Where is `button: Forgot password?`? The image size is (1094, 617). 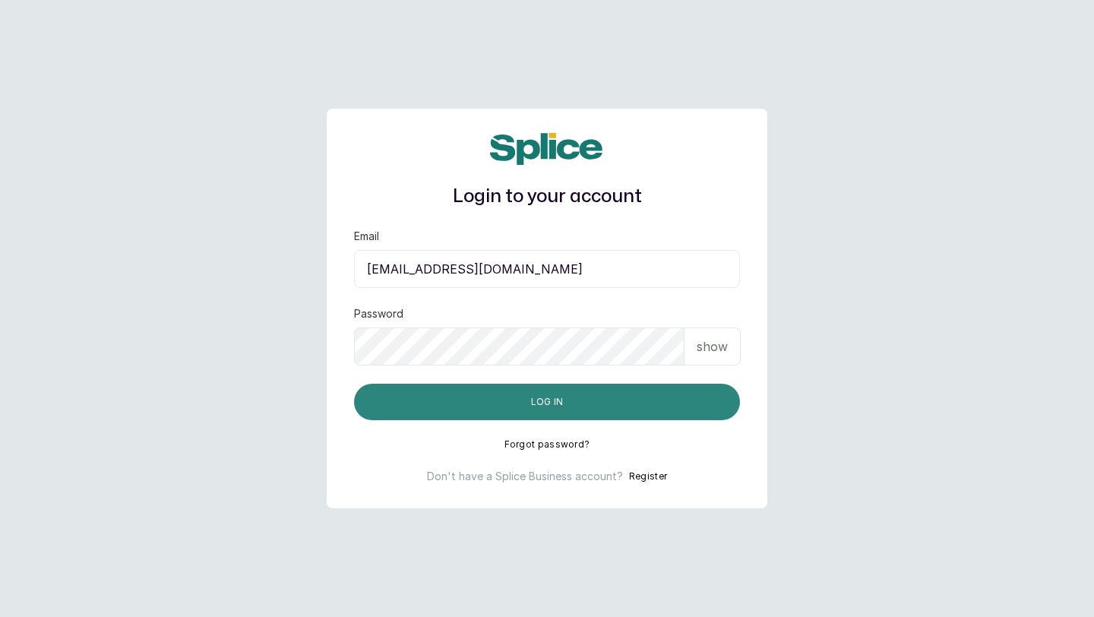
button: Forgot password? is located at coordinates (547, 445).